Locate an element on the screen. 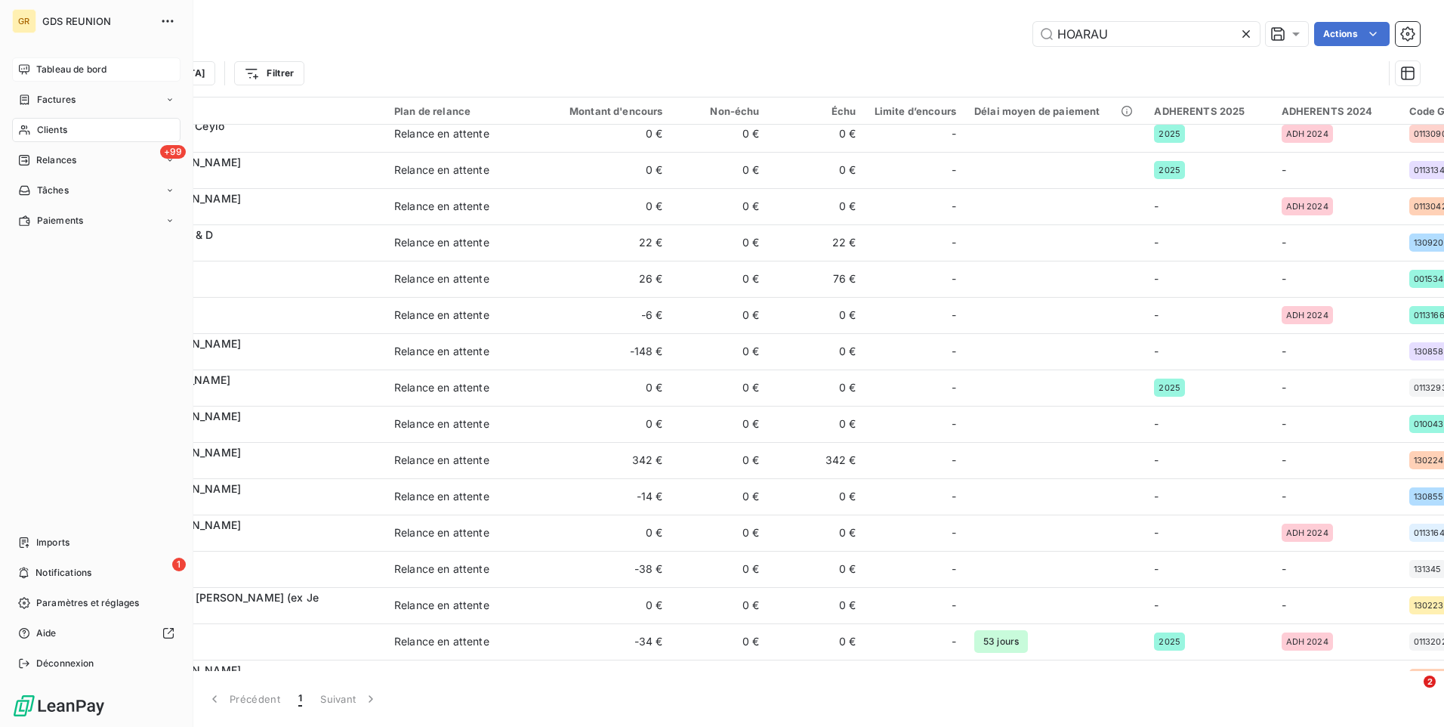  span: 01131668 is located at coordinates (240, 323).